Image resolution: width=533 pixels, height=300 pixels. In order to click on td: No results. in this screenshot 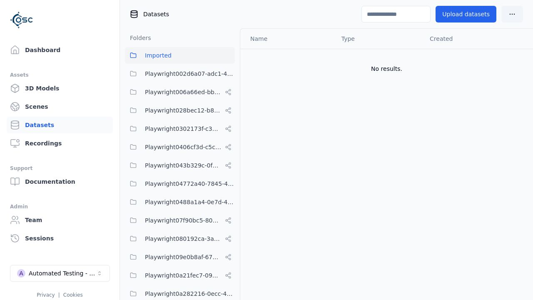, I will do `click(386, 69)`.